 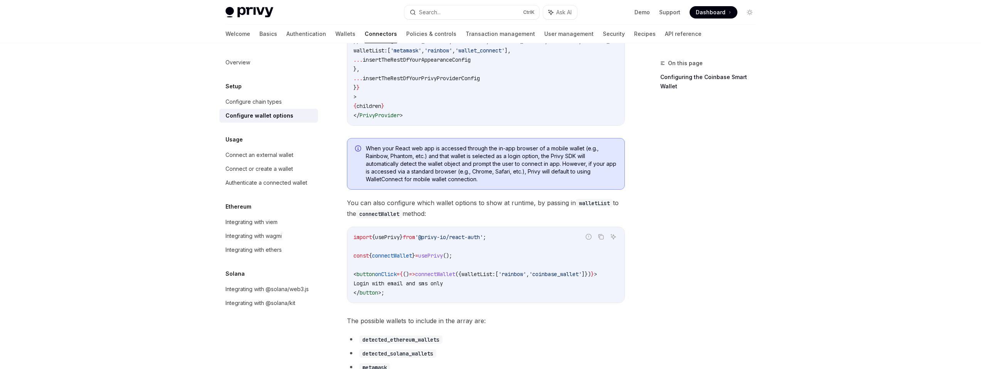 I want to click on a: Configure wallet options, so click(x=269, y=116).